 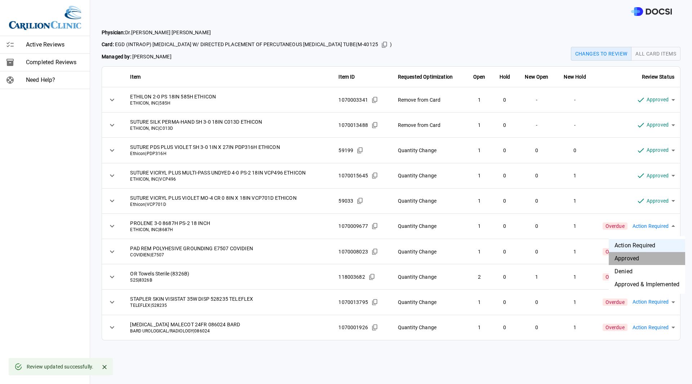 I want to click on li: Approved, so click(x=647, y=259).